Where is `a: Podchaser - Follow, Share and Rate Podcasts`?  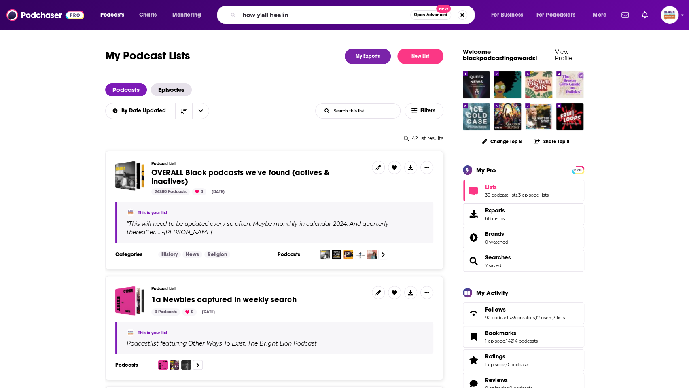 a: Podchaser - Follow, Share and Rate Podcasts is located at coordinates (45, 15).